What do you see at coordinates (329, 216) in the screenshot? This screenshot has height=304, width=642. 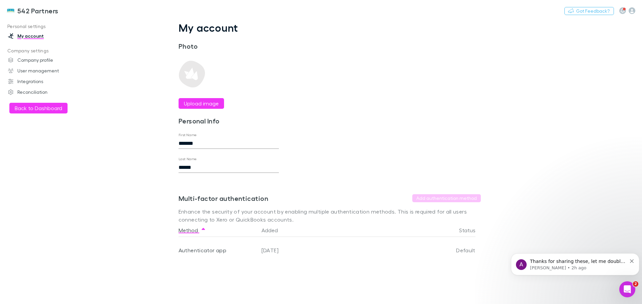 I see `p: Enhance the security of your account by enabling multiple authentication methods. This is require...` at bounding box center [329, 216].